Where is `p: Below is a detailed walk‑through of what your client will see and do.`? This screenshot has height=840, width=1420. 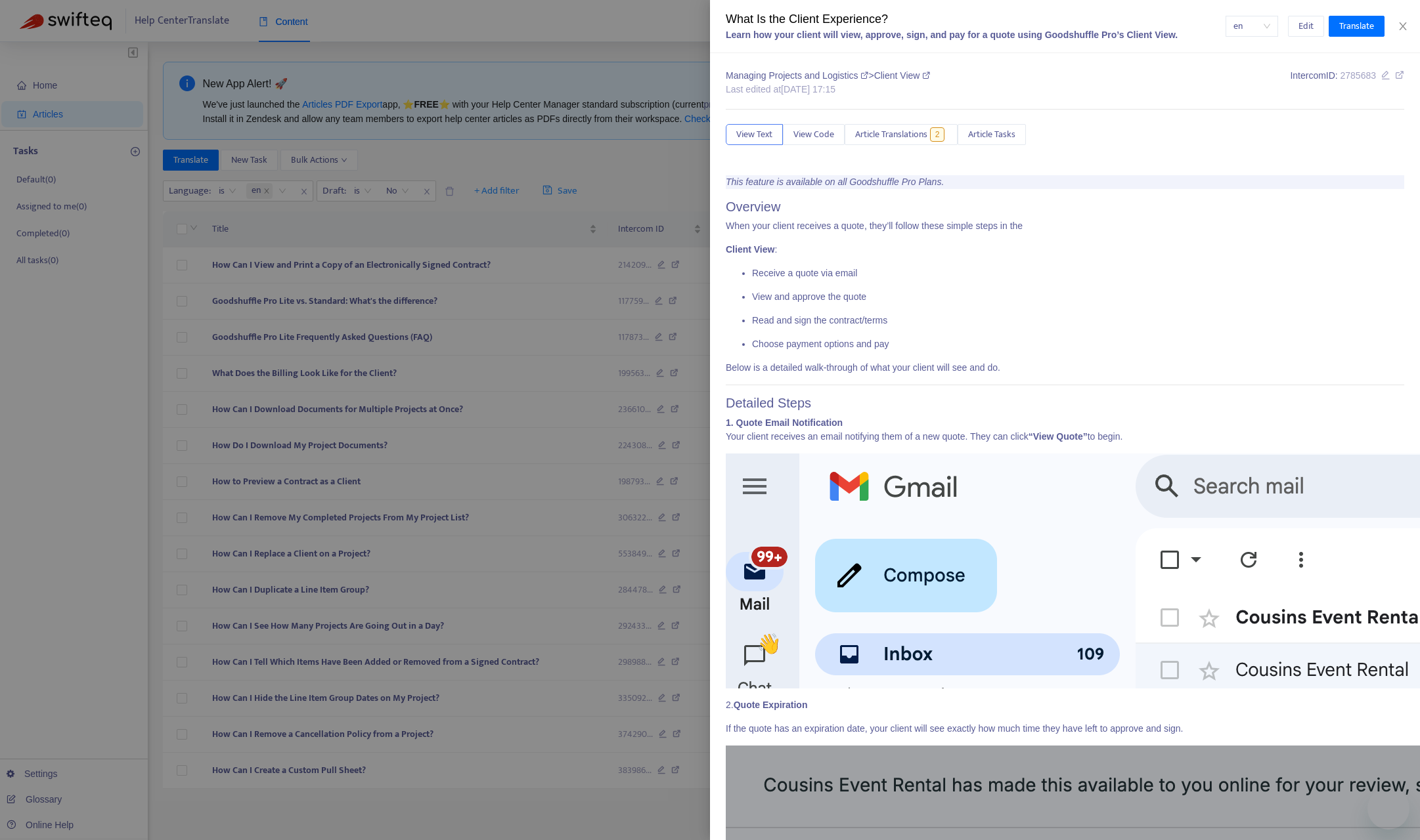
p: Below is a detailed walk‑through of what your client will see and do. is located at coordinates (1065, 367).